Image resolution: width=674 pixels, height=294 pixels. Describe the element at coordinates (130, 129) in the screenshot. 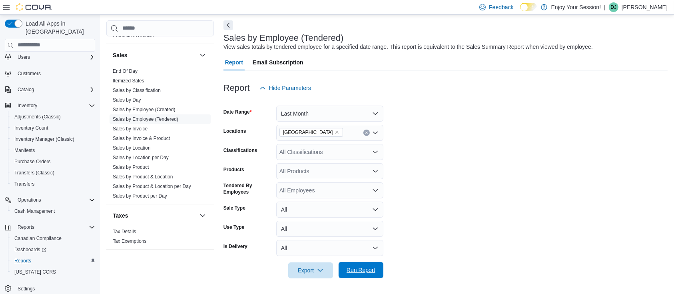

I see `span: Sales by Invoice` at that location.